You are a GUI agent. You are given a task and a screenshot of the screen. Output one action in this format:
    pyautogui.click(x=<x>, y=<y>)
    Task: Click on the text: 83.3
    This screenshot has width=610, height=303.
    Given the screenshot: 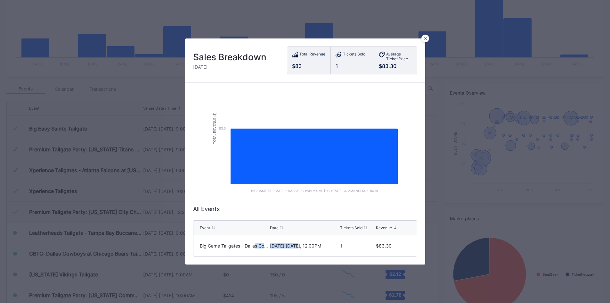 What is the action you would take?
    pyautogui.click(x=222, y=128)
    